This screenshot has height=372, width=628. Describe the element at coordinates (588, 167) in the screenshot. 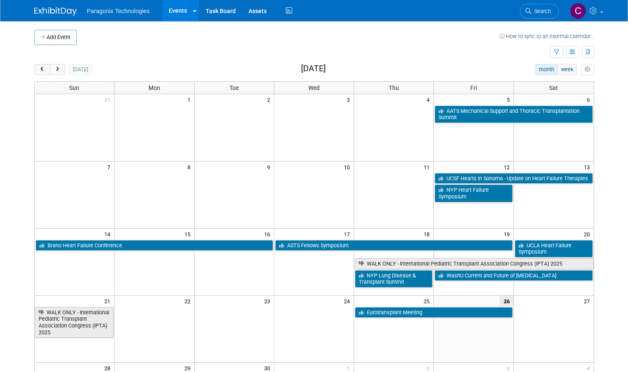

I see `span: 13` at that location.